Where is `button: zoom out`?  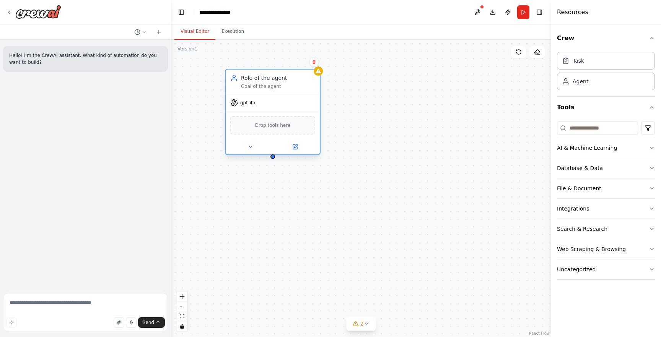
button: zoom out is located at coordinates (182, 307).